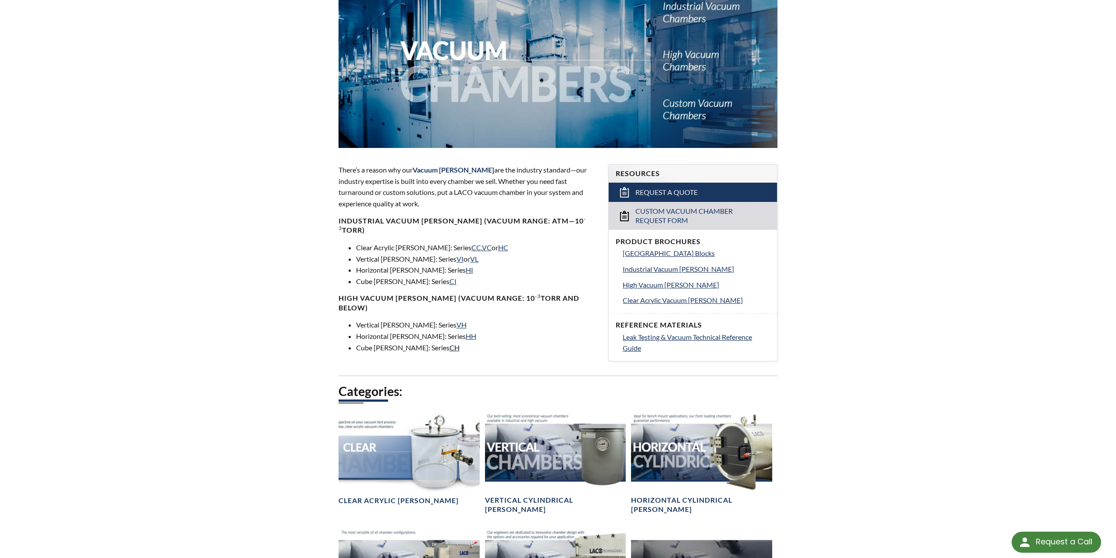 The height and width of the screenshot is (558, 1116). I want to click on h2: Categories:, so click(558, 391).